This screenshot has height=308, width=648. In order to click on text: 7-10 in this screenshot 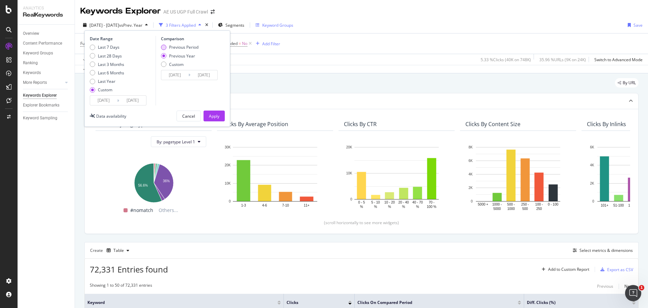, I will do `click(286, 205)`.